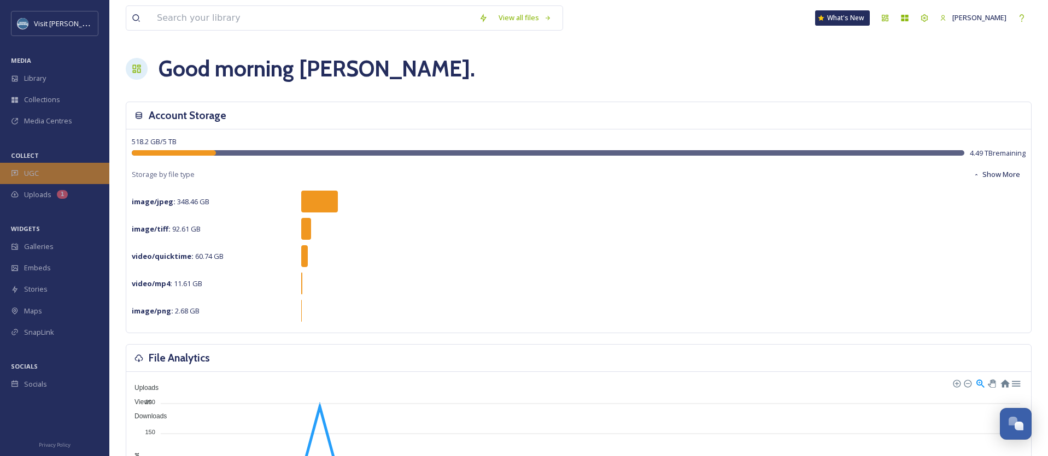  I want to click on span: 4.49 TB remaining, so click(998, 153).